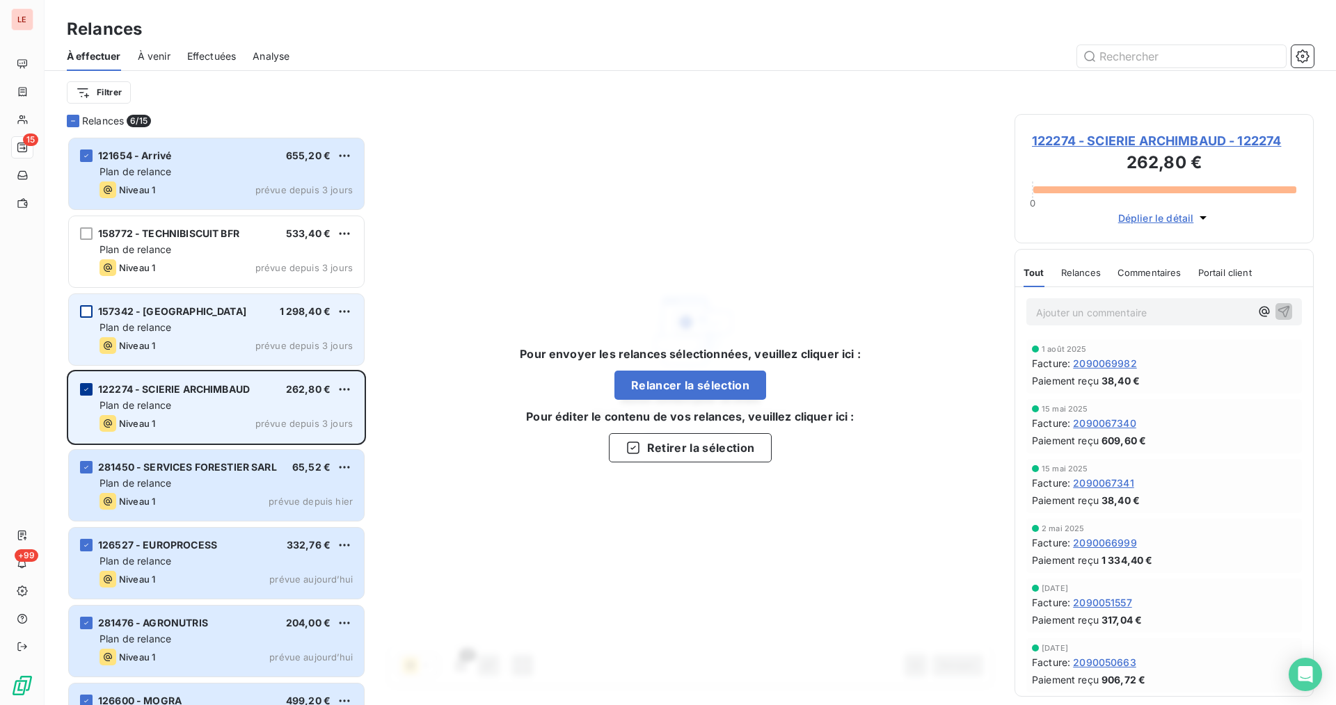 The image size is (1336, 705). Describe the element at coordinates (1164, 164) in the screenshot. I see `h3: 262,80 €` at that location.